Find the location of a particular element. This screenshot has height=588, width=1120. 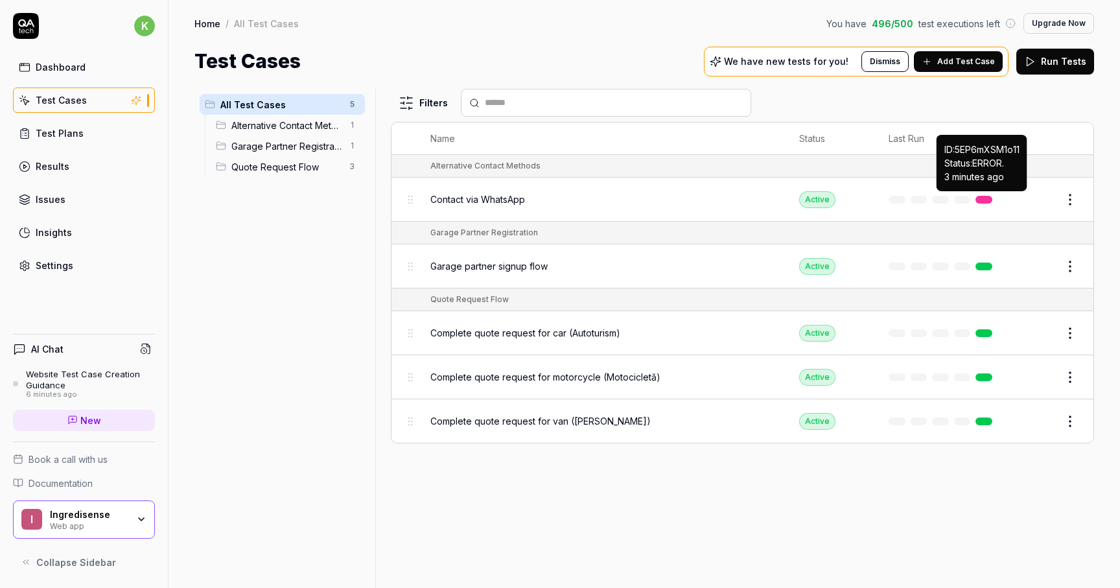

button: k is located at coordinates (144, 26).